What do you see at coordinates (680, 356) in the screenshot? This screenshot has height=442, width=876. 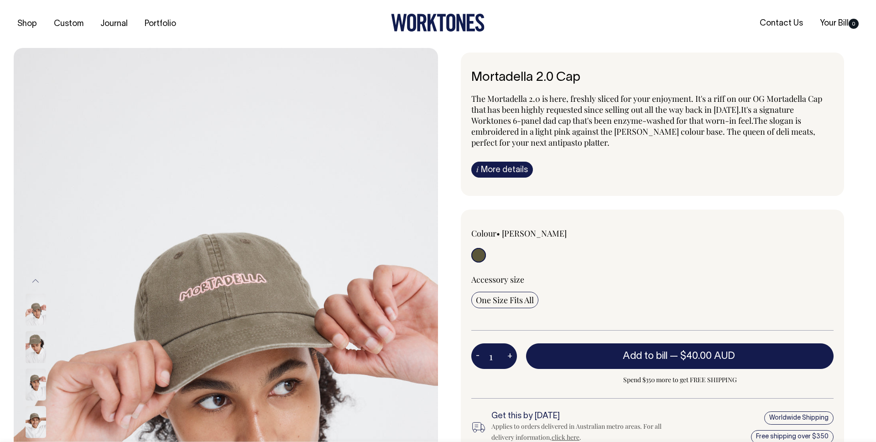 I see `button: Add to bill —$40.00 AUD` at bounding box center [680, 356].